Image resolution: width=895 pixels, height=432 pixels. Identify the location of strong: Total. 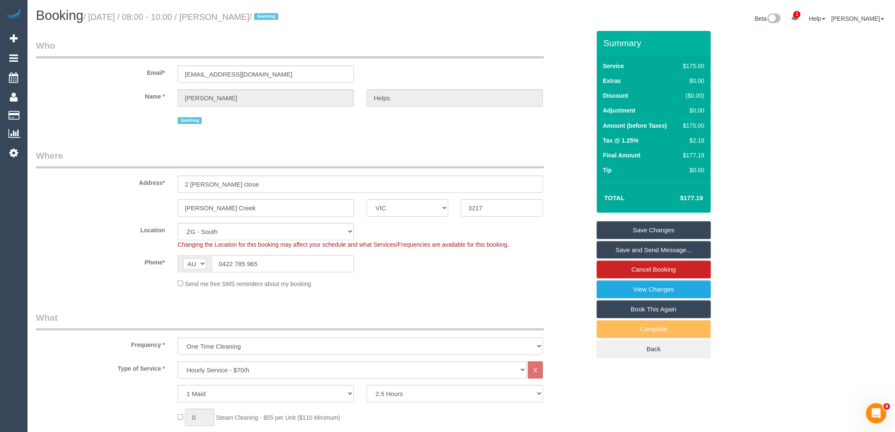
(615, 198).